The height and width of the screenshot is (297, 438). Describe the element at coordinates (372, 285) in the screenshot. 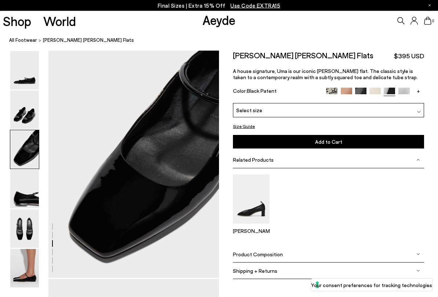

I see `button: Your consent preferences for tracking technologies` at that location.